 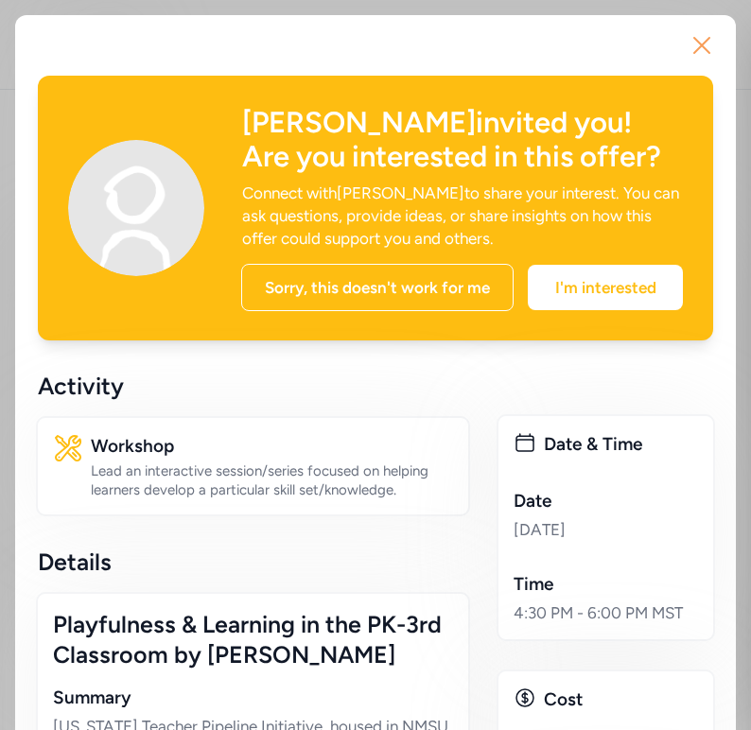 What do you see at coordinates (253, 698) in the screenshot?
I see `div: Summary` at bounding box center [253, 698].